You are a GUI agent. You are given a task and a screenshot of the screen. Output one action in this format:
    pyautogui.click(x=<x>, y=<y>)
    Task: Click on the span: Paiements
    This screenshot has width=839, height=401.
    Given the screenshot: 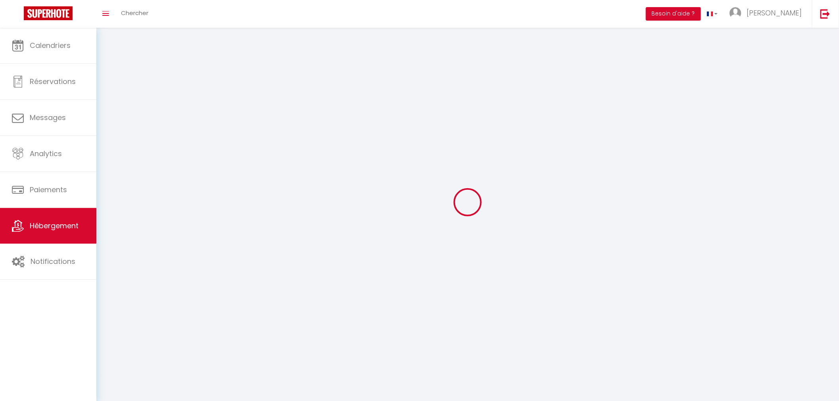 What is the action you would take?
    pyautogui.click(x=48, y=189)
    